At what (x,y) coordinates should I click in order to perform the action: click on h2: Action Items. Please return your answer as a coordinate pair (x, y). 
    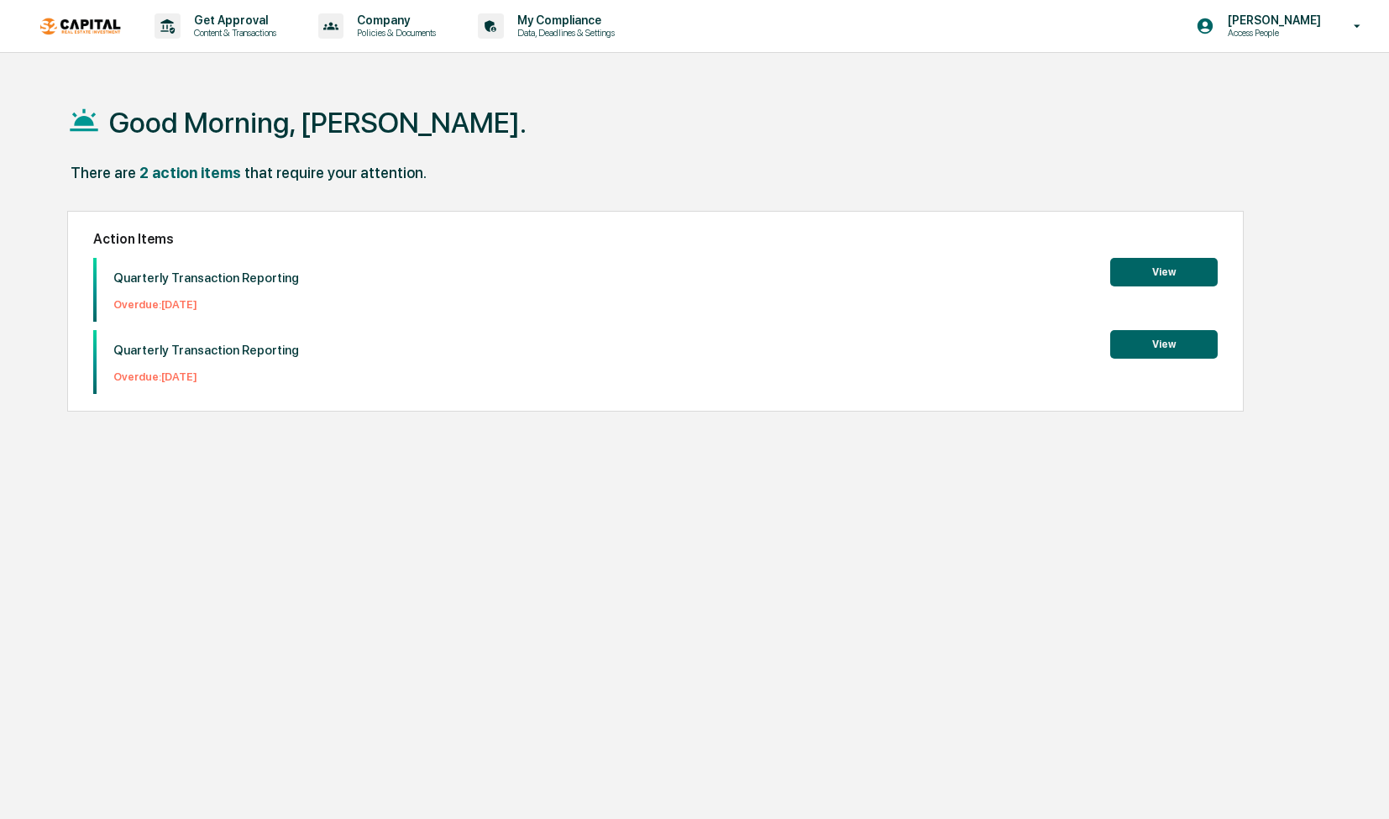
    Looking at the image, I should click on (656, 238).